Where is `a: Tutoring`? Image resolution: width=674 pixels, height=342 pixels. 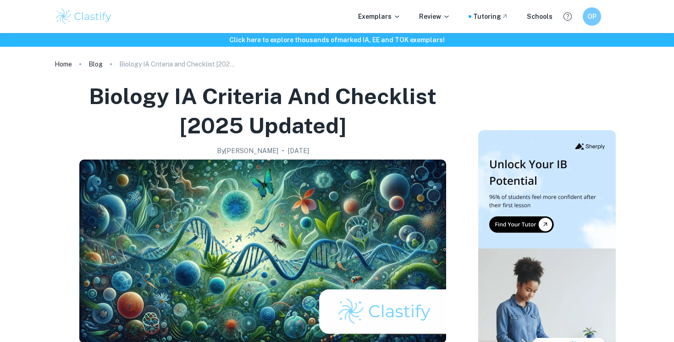 a: Tutoring is located at coordinates (490, 16).